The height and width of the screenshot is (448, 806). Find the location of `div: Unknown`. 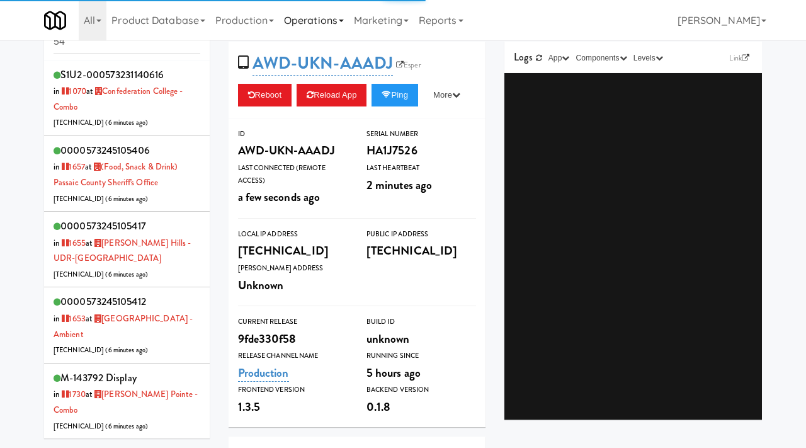

div: Unknown is located at coordinates (293, 285).